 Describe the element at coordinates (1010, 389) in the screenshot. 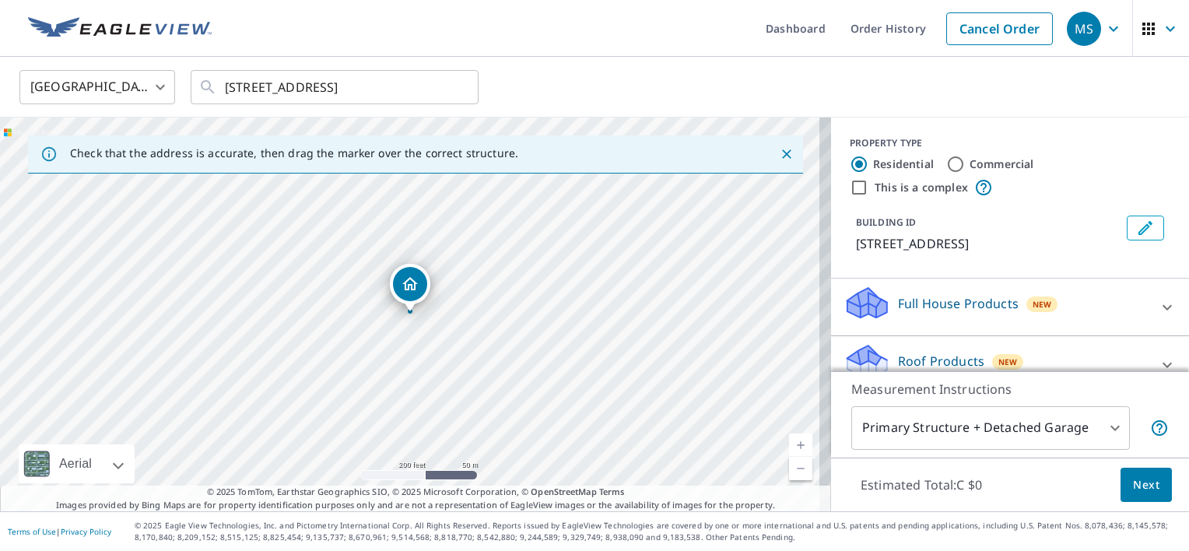

I see `p: Measurement Instructions` at that location.